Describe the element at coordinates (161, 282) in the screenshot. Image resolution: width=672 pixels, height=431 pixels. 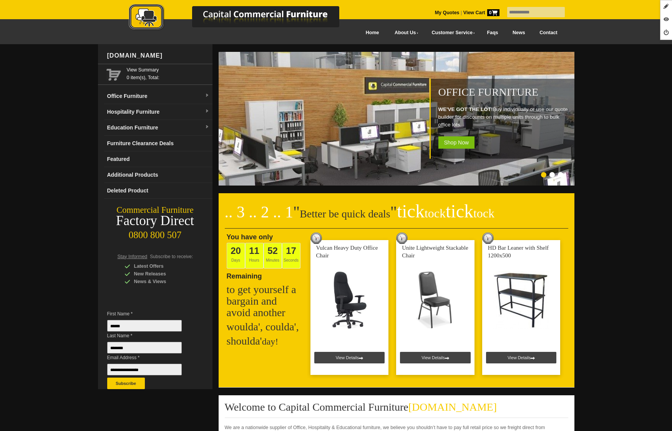
I see `div: News & Views` at that location.